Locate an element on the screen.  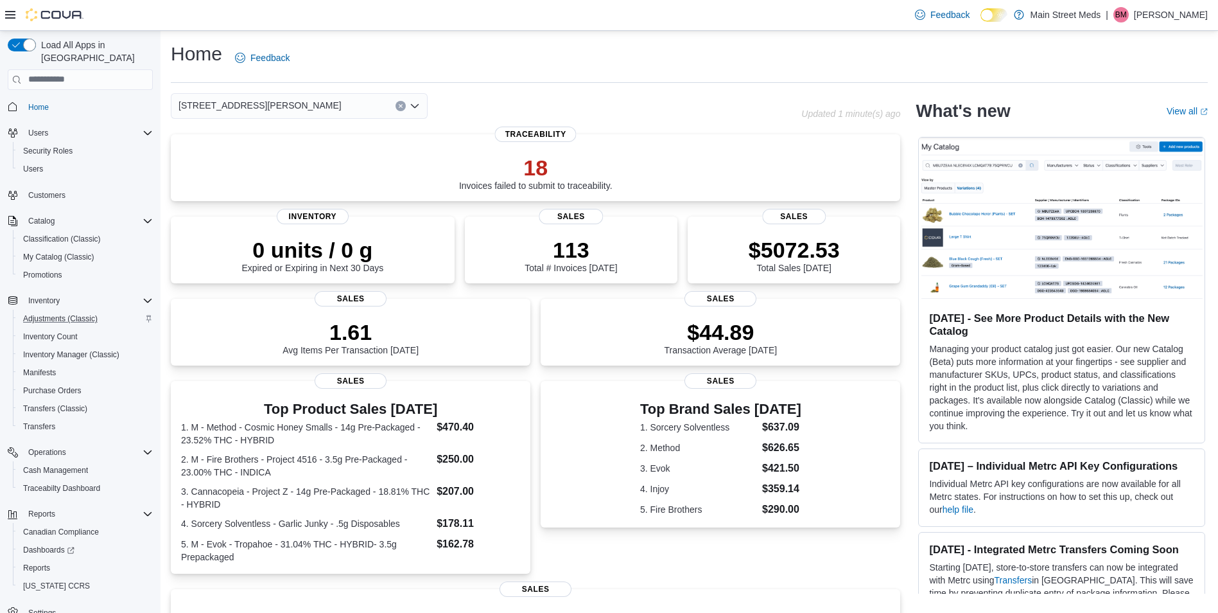
button: Inventory Count is located at coordinates (85, 337).